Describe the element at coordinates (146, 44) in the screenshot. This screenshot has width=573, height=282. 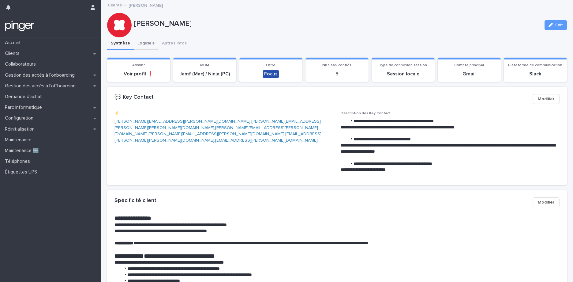
I see `button: Logiciels` at that location.